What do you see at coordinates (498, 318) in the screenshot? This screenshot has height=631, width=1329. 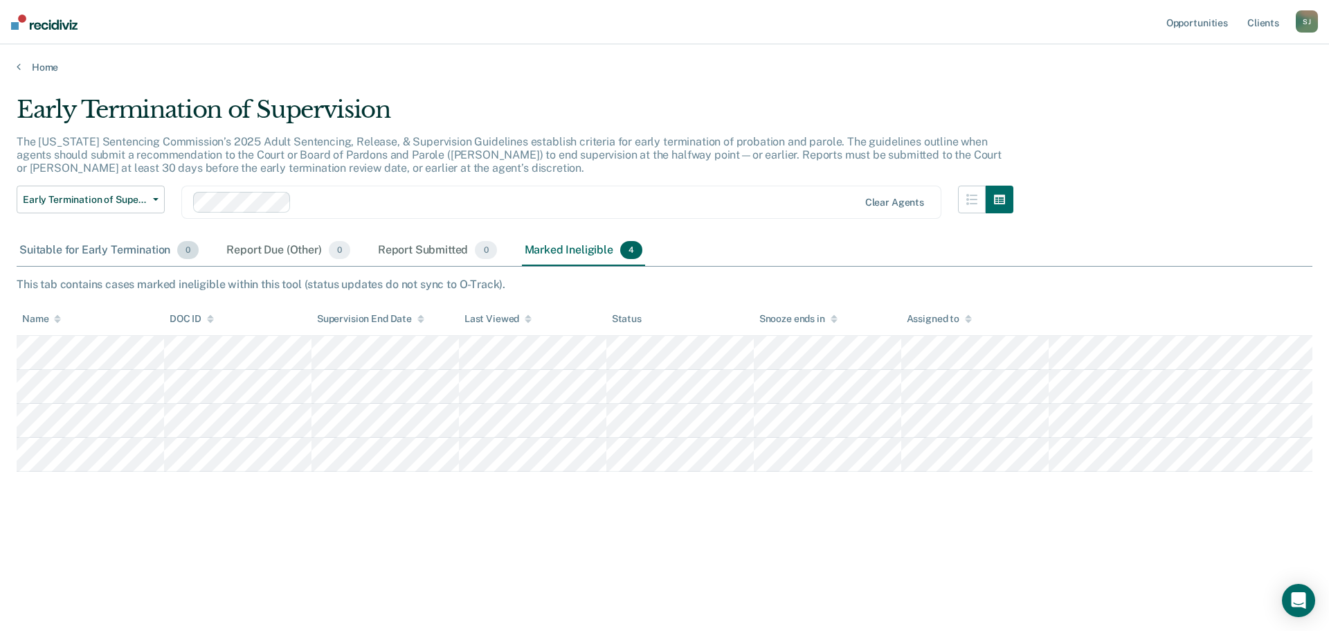 I see `div: Last Viewed` at bounding box center [498, 318].